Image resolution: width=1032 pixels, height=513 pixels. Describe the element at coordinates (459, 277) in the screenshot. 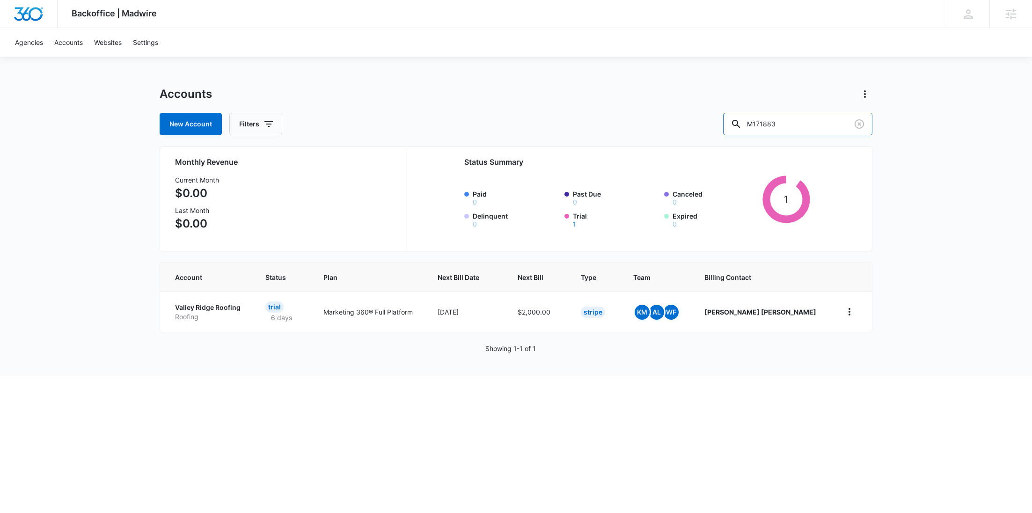

I see `span: Next Bill Date` at that location.